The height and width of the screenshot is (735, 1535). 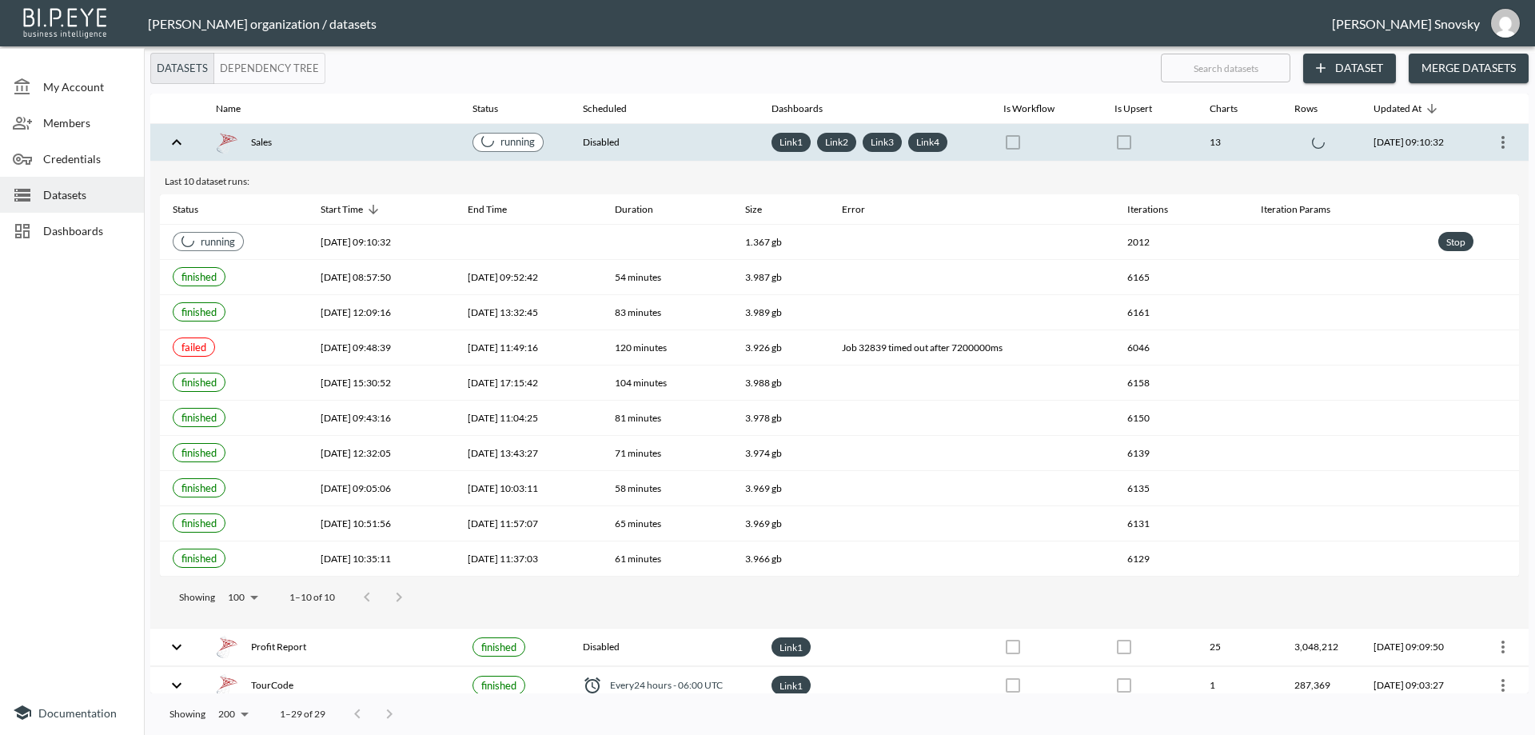 What do you see at coordinates (1133, 109) in the screenshot?
I see `div: Is Upsert` at bounding box center [1133, 109].